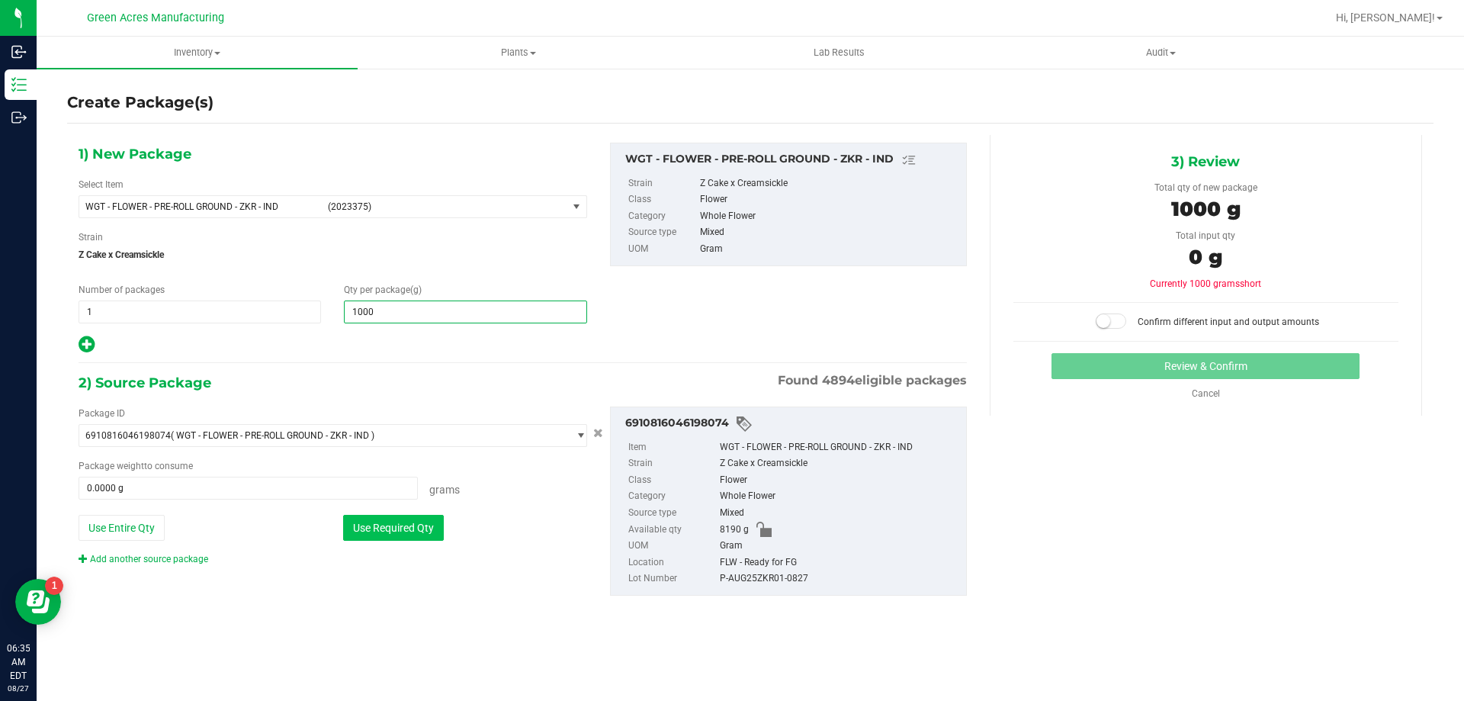 The image size is (1464, 701). I want to click on span: Found eligible packages, so click(872, 380).